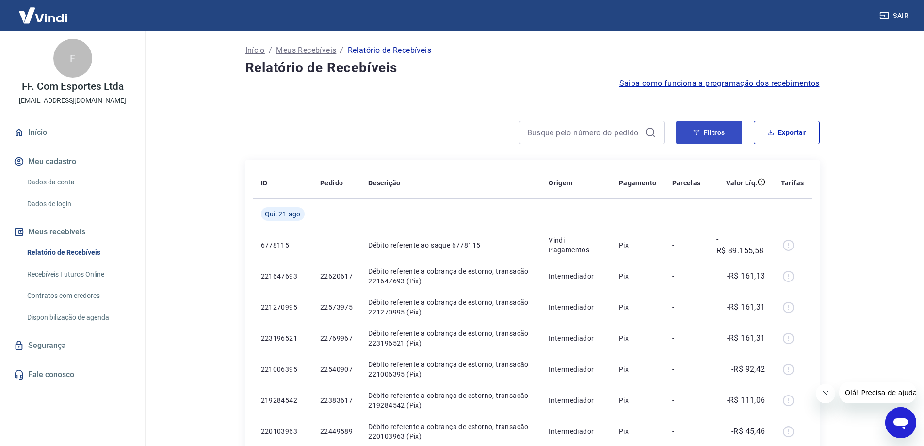  I want to click on p: 223196521, so click(283, 338).